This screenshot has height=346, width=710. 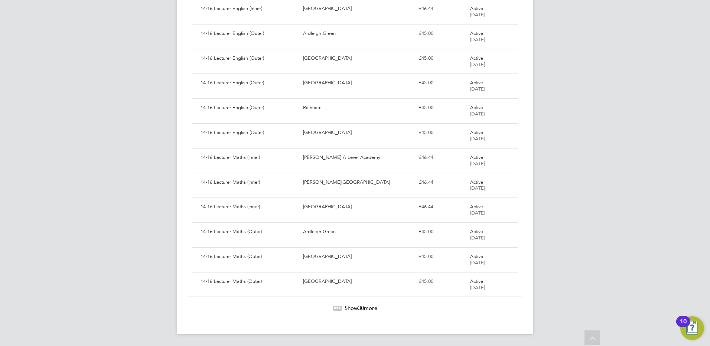 I want to click on span: 30, so click(x=361, y=308).